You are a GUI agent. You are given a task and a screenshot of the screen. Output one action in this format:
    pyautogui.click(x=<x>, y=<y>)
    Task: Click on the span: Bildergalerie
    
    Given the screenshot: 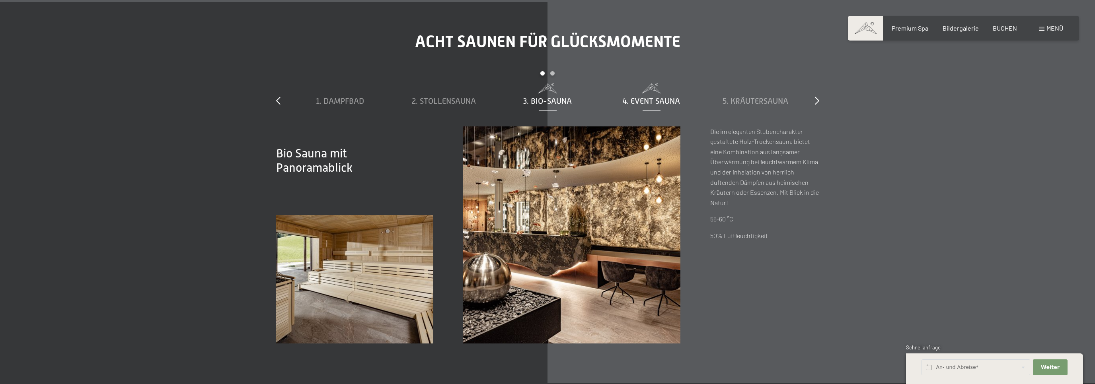 What is the action you would take?
    pyautogui.click(x=960, y=28)
    